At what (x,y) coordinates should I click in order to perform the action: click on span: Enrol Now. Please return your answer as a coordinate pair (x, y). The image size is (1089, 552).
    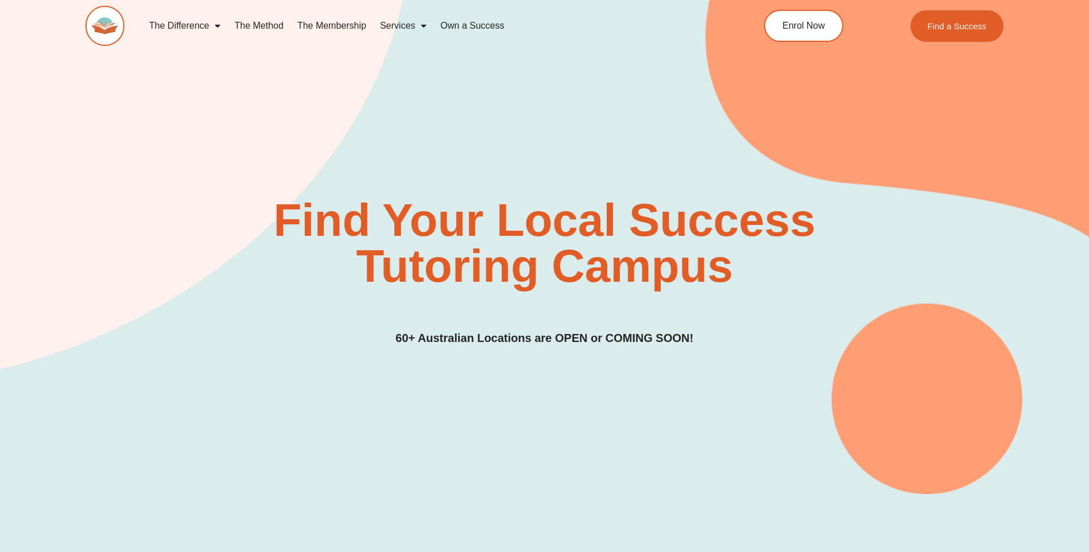
    Looking at the image, I should click on (803, 26).